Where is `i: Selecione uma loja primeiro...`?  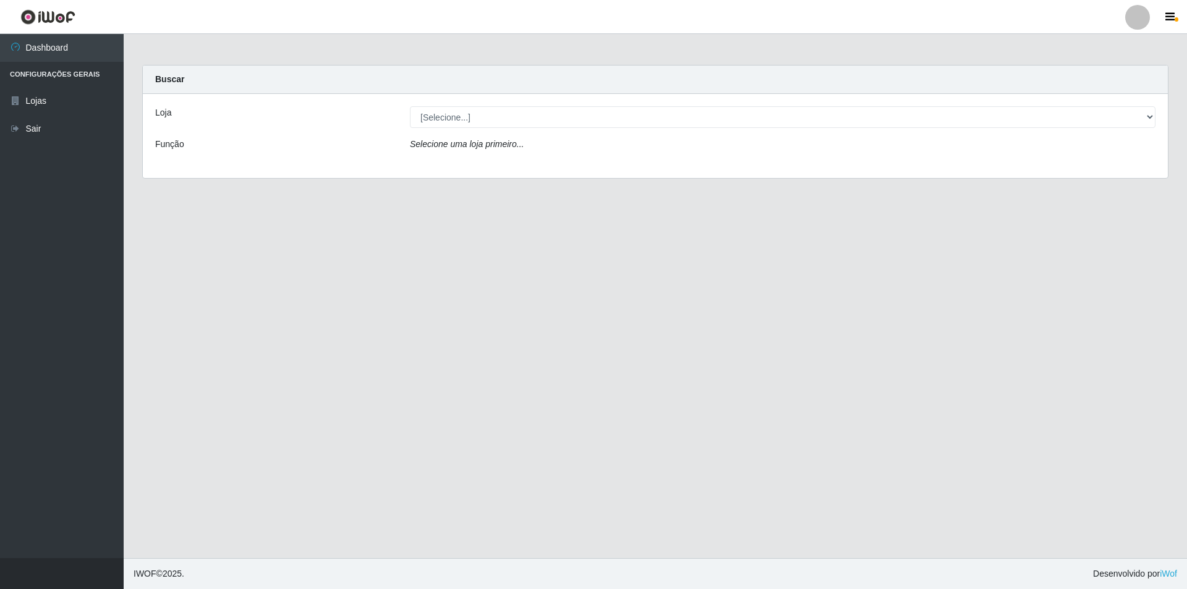 i: Selecione uma loja primeiro... is located at coordinates (467, 144).